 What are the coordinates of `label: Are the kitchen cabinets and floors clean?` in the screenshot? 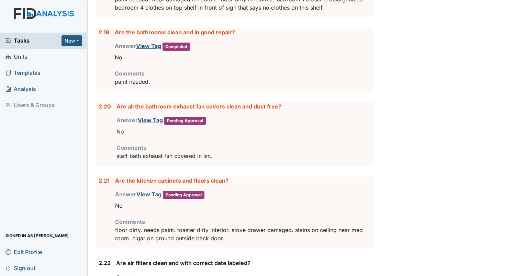 It's located at (172, 181).